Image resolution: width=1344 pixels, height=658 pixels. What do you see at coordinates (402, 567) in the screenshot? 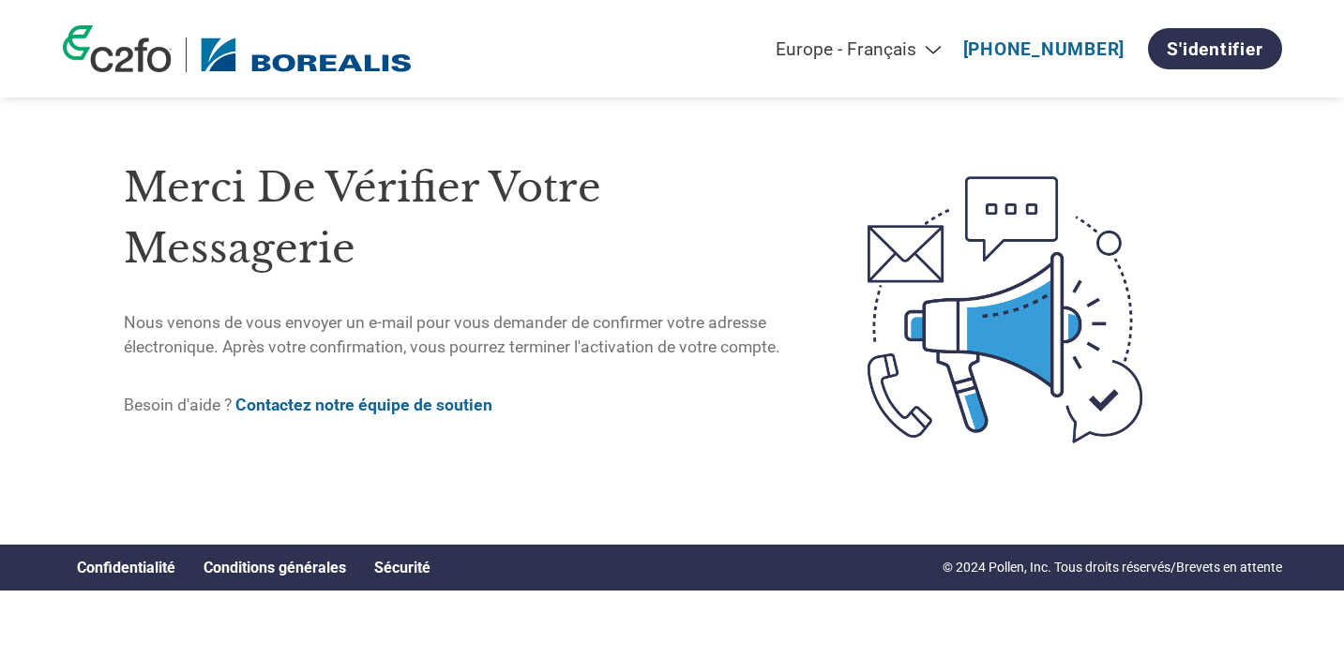
I see `a: Sécurité` at bounding box center [402, 567].